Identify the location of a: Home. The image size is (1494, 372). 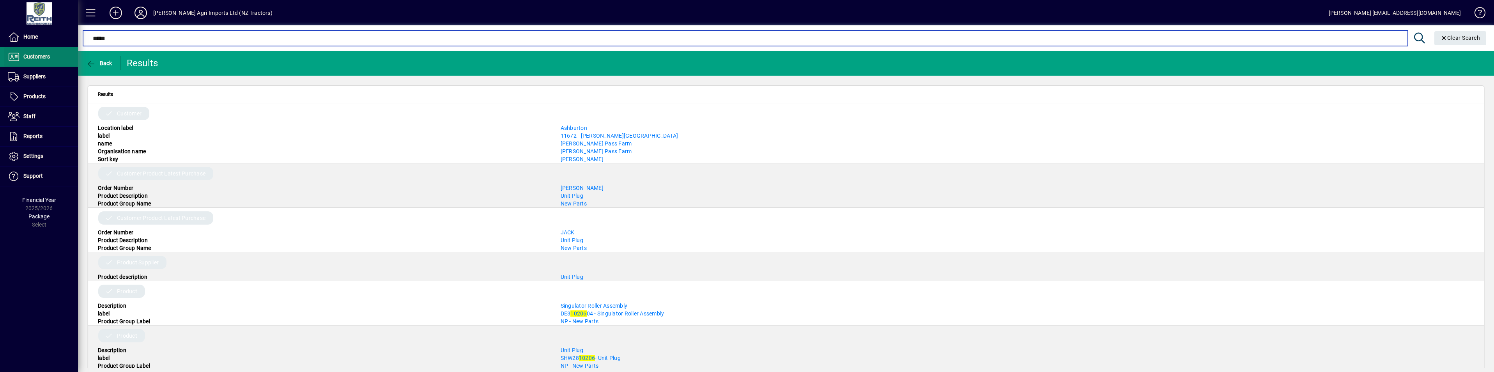
(41, 37).